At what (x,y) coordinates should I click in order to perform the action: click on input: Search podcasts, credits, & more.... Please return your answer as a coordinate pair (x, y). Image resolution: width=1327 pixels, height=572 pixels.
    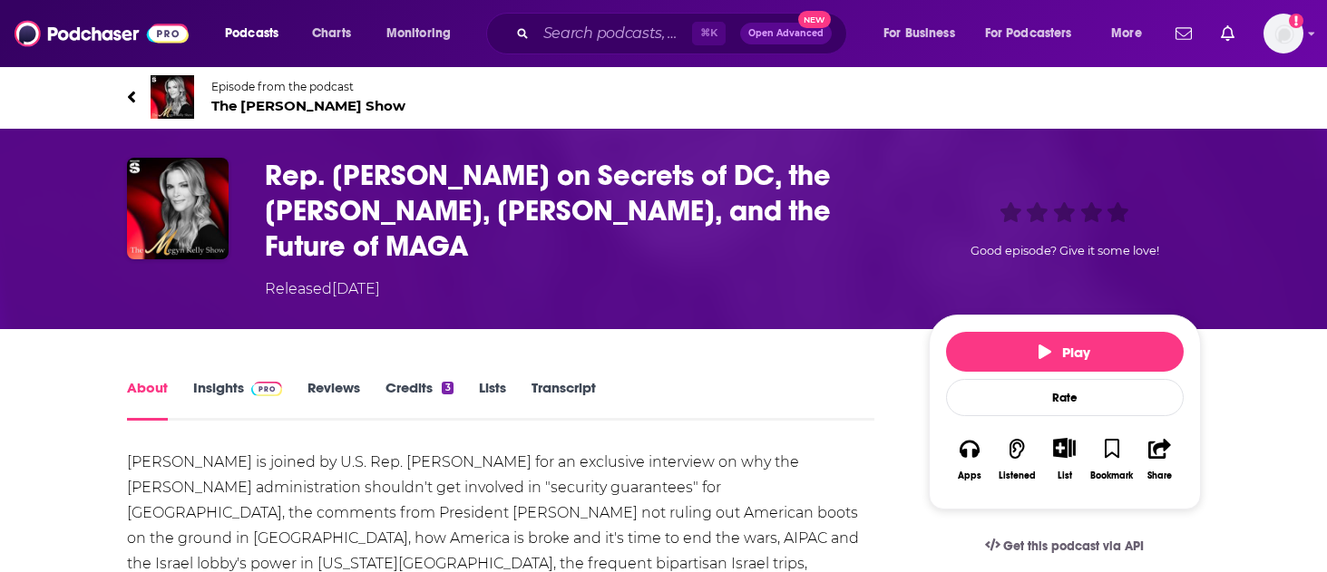
    Looking at the image, I should click on (614, 34).